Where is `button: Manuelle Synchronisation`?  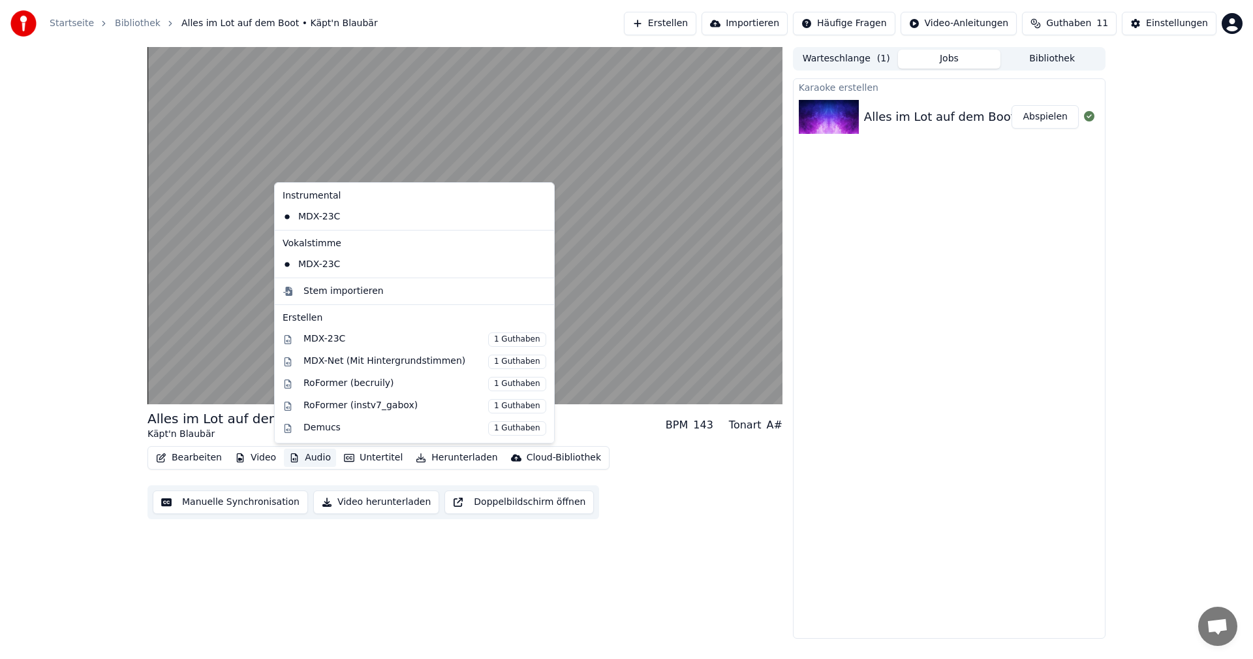 button: Manuelle Synchronisation is located at coordinates (230, 502).